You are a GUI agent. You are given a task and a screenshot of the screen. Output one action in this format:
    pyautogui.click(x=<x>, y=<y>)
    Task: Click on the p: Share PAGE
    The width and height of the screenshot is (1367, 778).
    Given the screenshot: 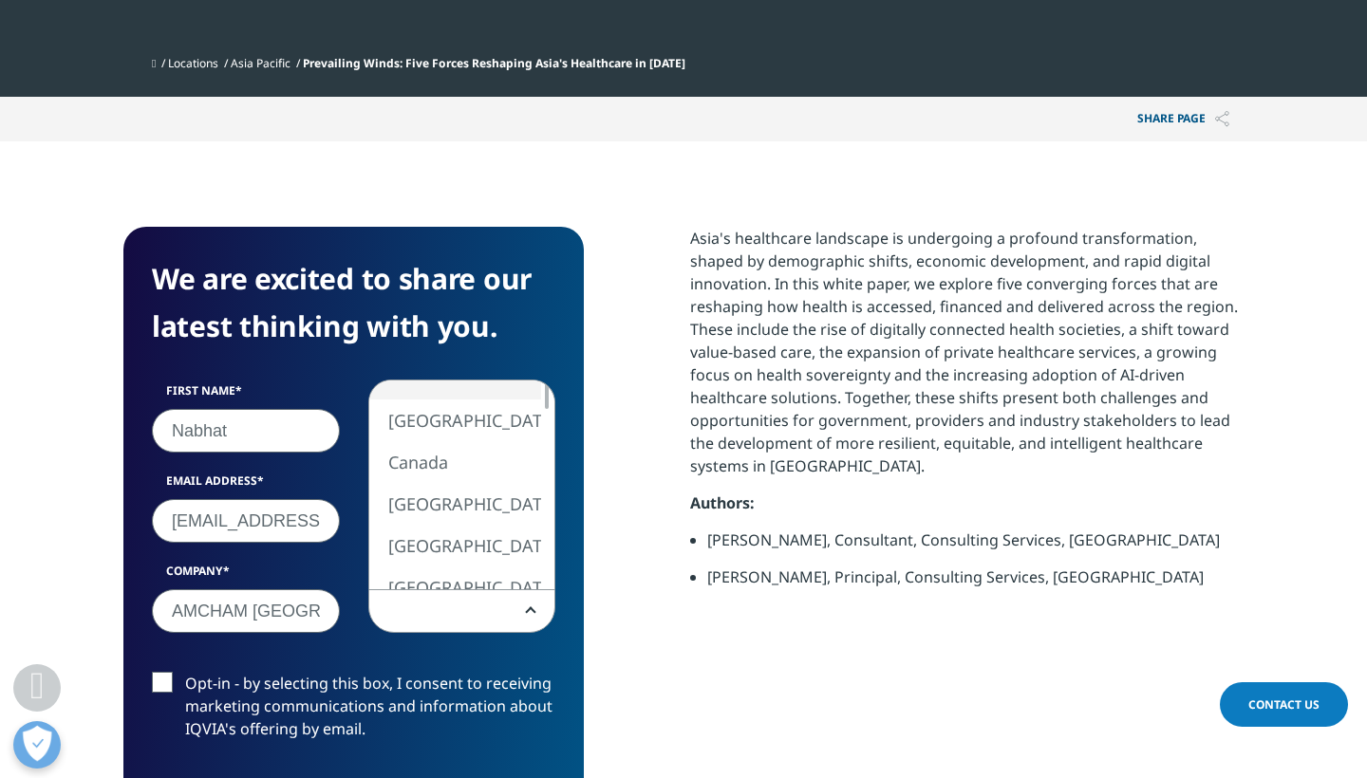 What is the action you would take?
    pyautogui.click(x=1183, y=119)
    